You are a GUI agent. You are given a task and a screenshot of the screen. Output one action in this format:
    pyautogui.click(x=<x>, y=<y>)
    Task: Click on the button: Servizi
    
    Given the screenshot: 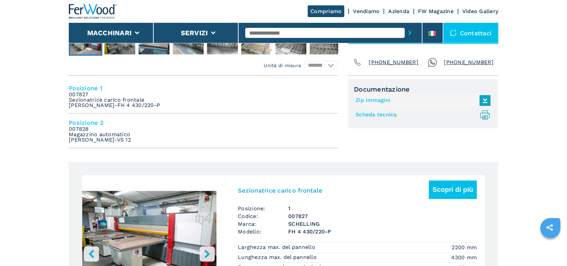 What is the action you would take?
    pyautogui.click(x=194, y=33)
    